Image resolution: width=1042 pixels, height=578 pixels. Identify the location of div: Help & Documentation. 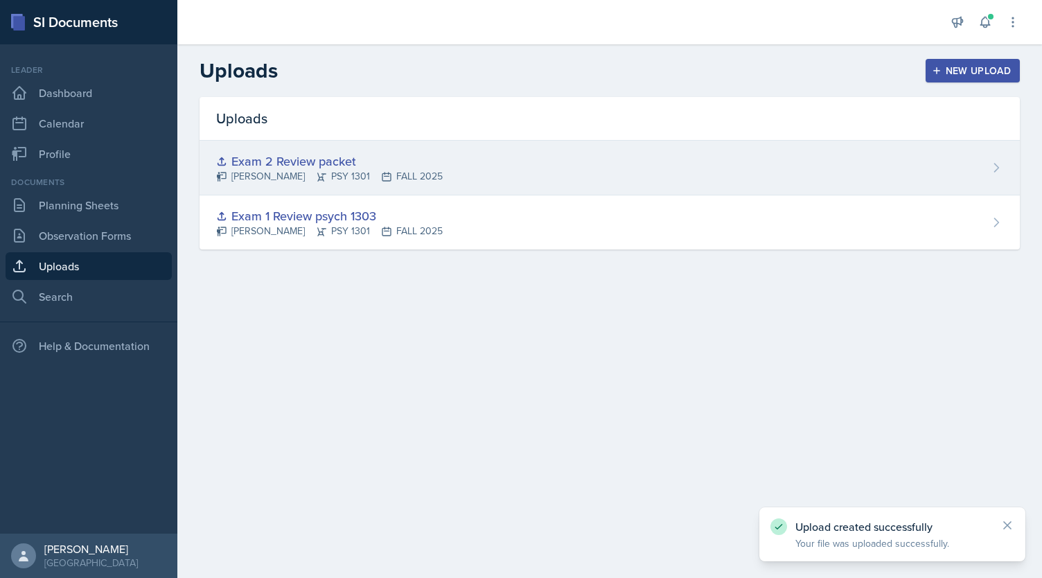
(89, 346).